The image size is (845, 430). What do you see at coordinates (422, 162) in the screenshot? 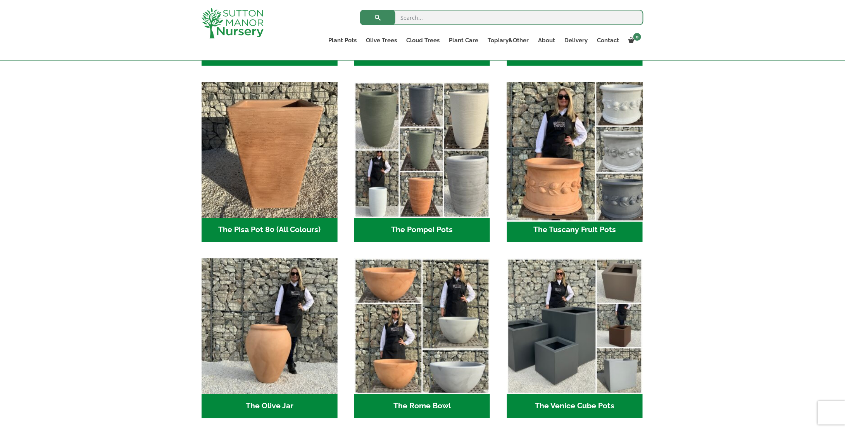
I see `a: Visit product category The Pompei Pots` at bounding box center [422, 162].